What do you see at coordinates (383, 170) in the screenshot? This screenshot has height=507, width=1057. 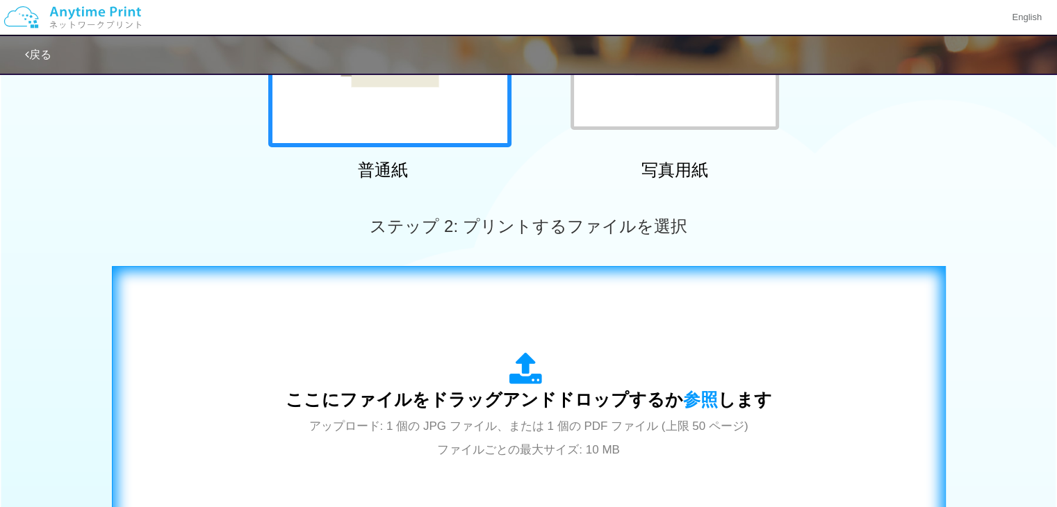 I see `h2: 普通紙` at bounding box center [383, 170].